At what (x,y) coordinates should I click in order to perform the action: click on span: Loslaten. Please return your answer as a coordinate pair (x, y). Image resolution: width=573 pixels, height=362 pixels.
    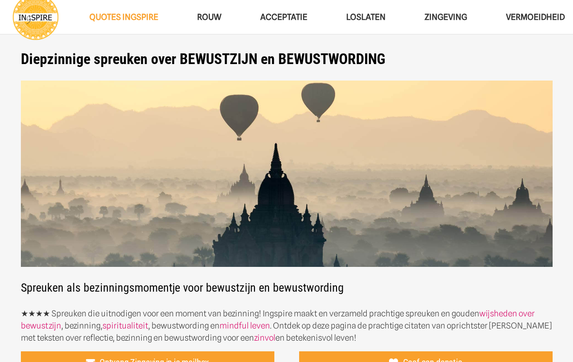
    Looking at the image, I should click on (366, 17).